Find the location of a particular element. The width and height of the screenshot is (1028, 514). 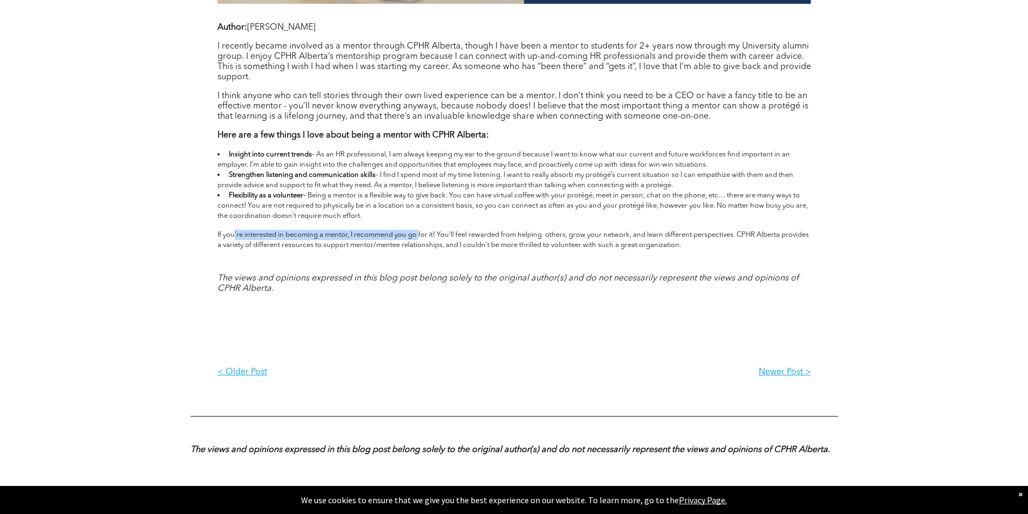

em: The views and opinions expressed in this blog post belong solely to the original author(s) and do... is located at coordinates (508, 283).